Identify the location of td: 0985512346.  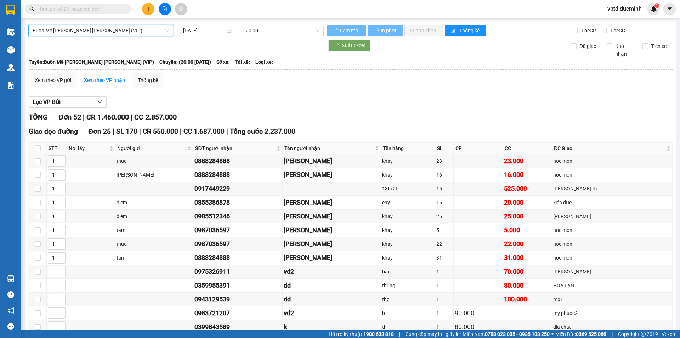
(238, 216).